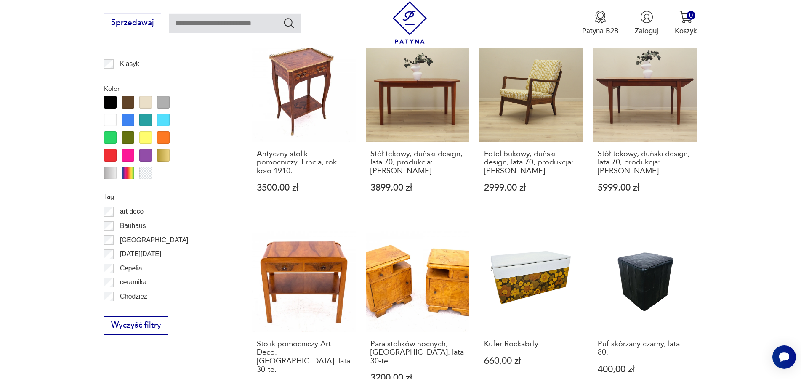  What do you see at coordinates (645, 125) in the screenshot?
I see `a: Stół tekowy, duński design, lata 70, produkcja: DaniaStół tekowy, duński design, lata 70, produkc...` at bounding box center [645, 125].